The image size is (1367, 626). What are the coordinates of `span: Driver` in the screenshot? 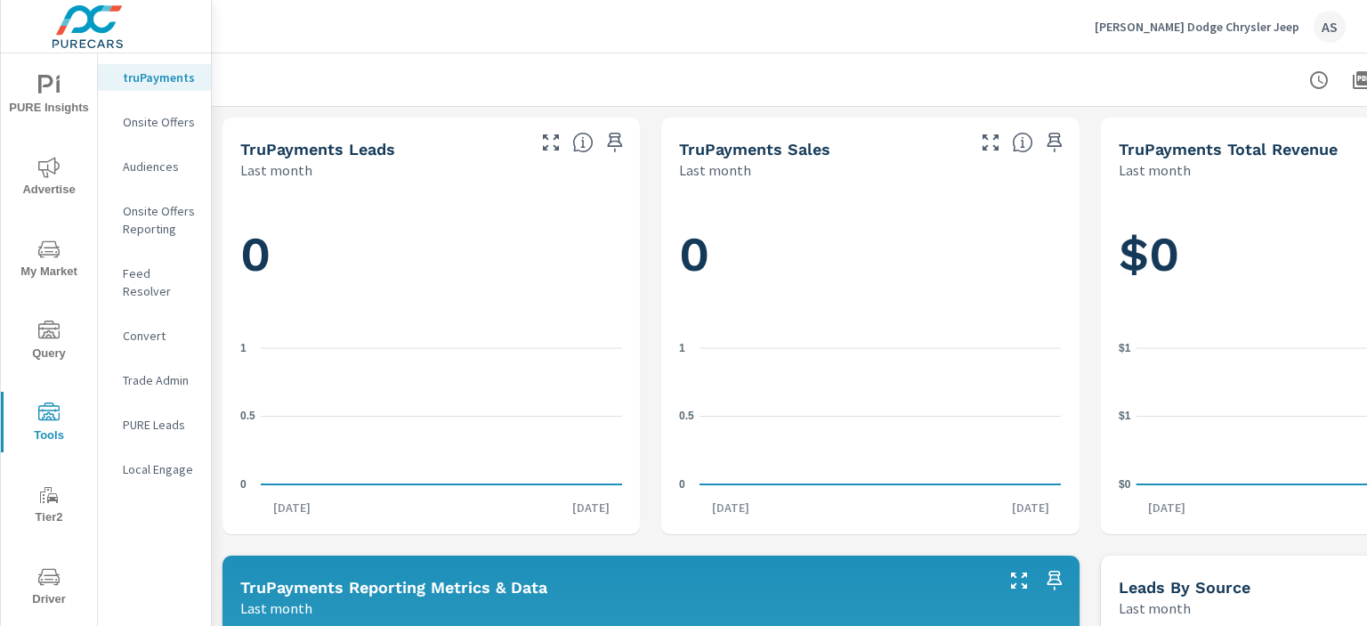 It's located at (49, 588).